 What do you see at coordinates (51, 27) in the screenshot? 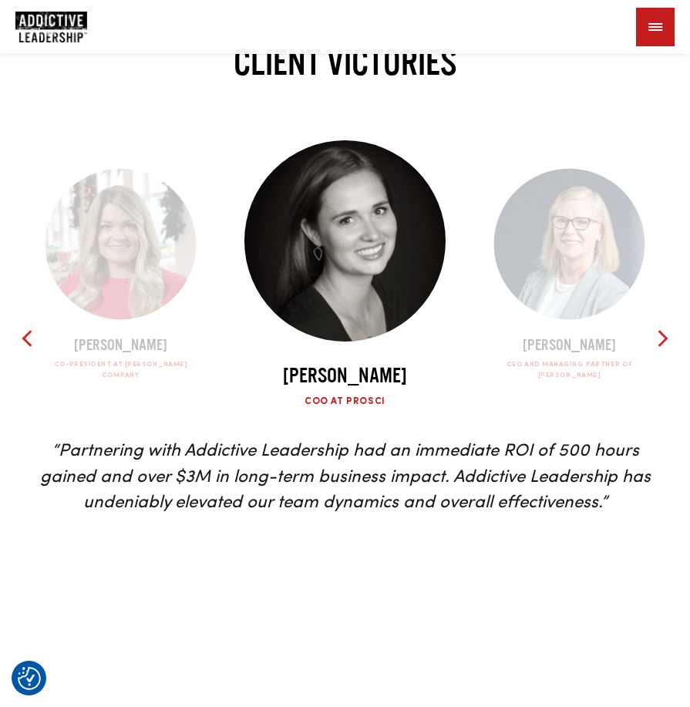
I see `img: Company Logo` at bounding box center [51, 27].